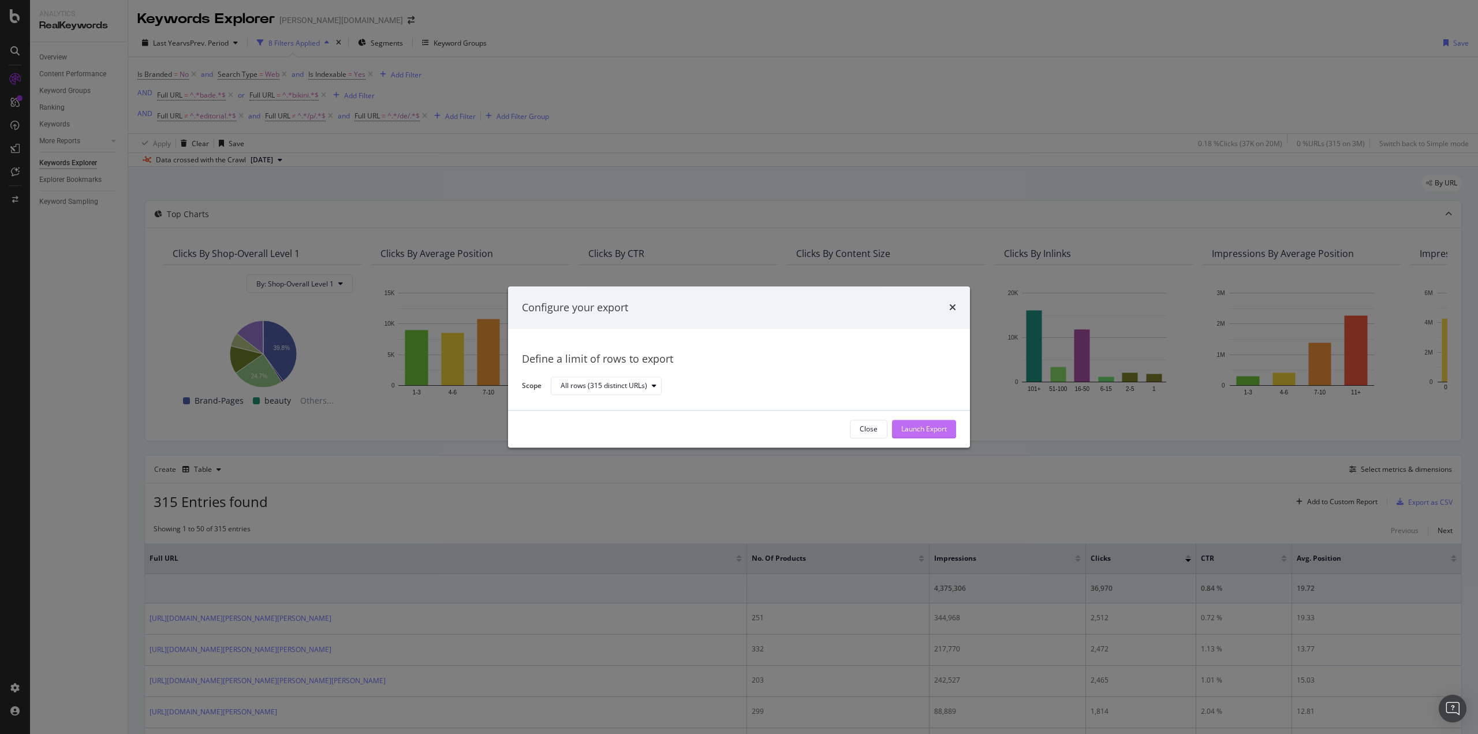 The height and width of the screenshot is (734, 1478). Describe the element at coordinates (739, 360) in the screenshot. I see `div: Define a limit of rows to export` at that location.